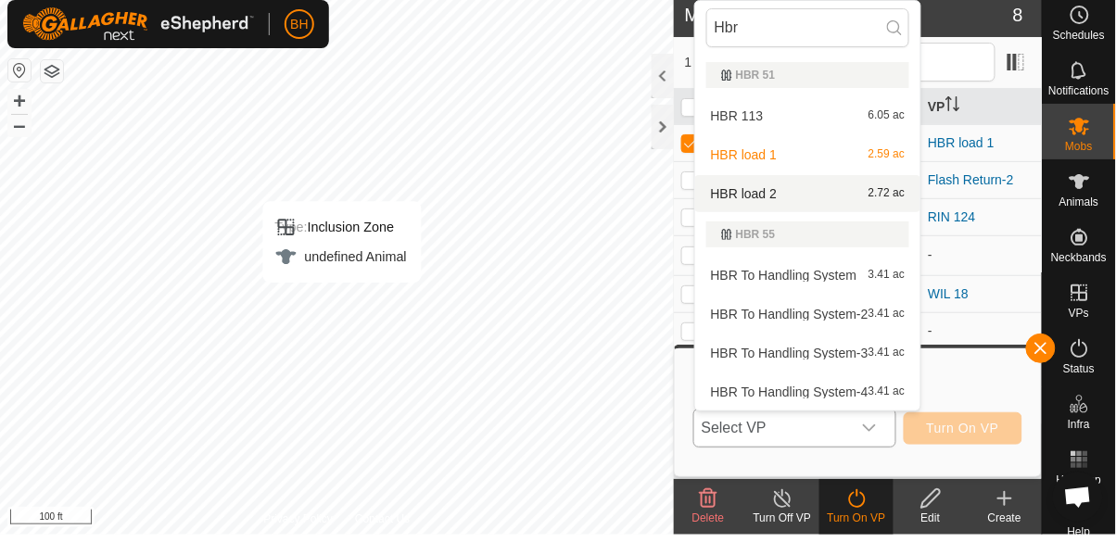  Describe the element at coordinates (299, 32) in the screenshot. I see `span: BH` at that location.